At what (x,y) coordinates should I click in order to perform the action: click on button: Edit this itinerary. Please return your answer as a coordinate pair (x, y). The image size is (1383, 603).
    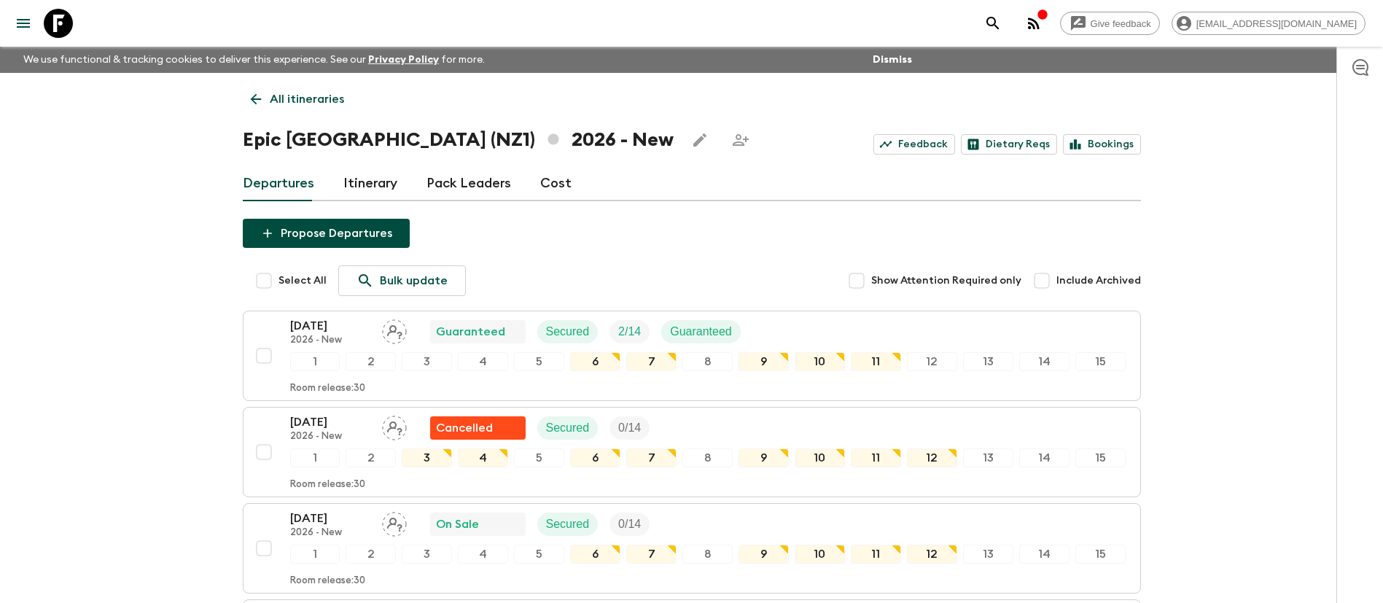
    Looking at the image, I should click on (700, 140).